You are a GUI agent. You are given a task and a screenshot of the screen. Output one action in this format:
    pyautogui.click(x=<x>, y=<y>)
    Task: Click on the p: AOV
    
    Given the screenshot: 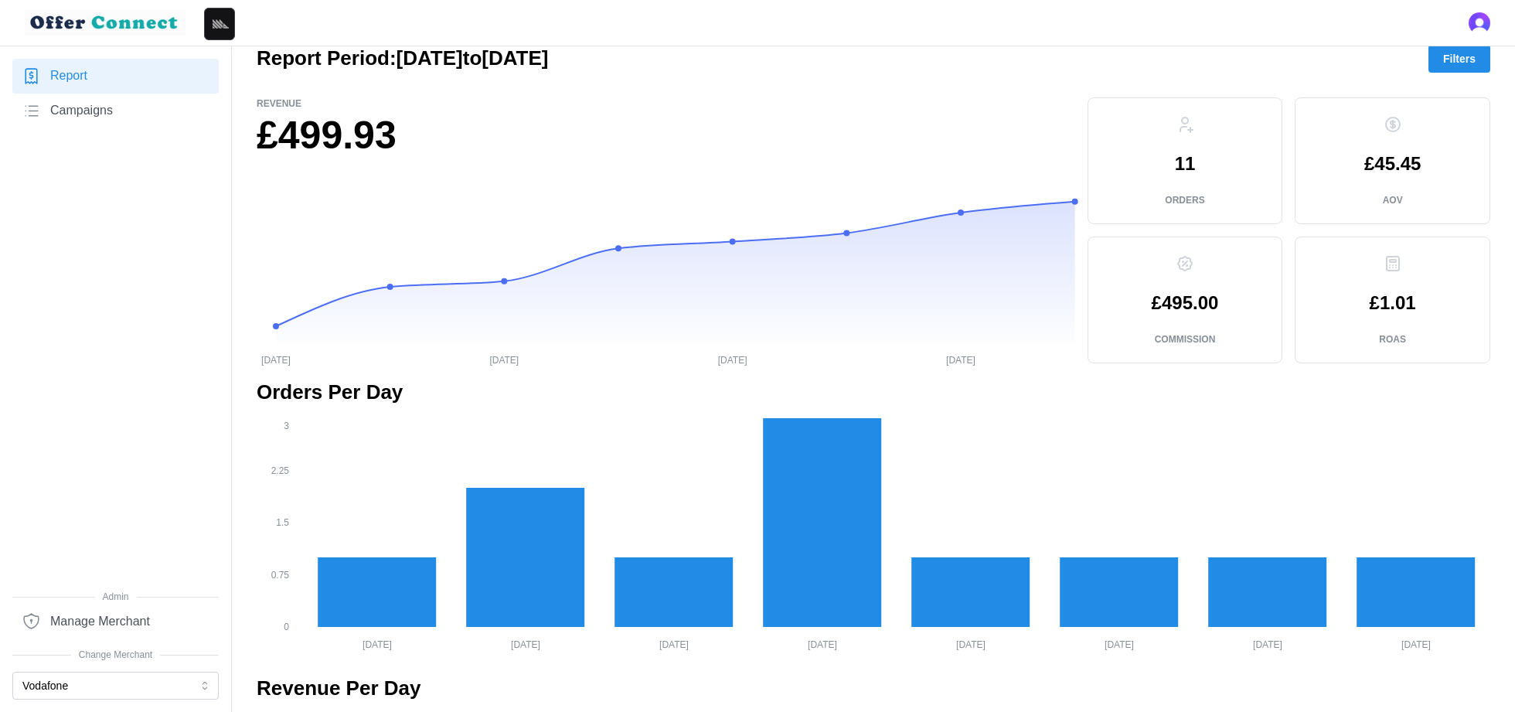 What is the action you would take?
    pyautogui.click(x=1393, y=200)
    